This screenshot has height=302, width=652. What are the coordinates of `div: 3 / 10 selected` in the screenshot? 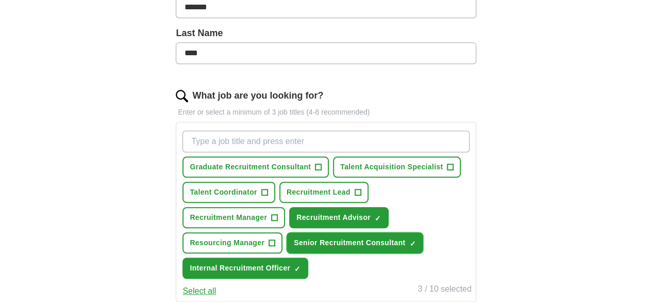 It's located at (445, 290).